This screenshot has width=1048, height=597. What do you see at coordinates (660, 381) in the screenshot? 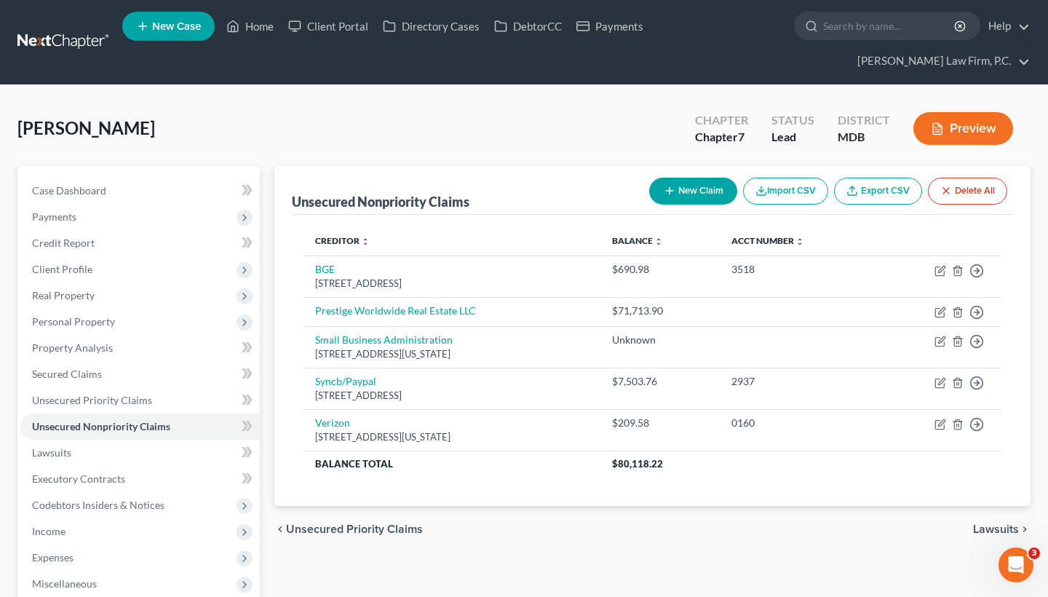
I see `div: $7,503.76` at bounding box center [660, 381].